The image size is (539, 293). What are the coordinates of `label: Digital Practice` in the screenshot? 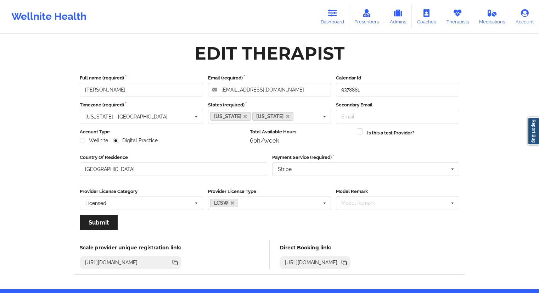 It's located at (135, 140).